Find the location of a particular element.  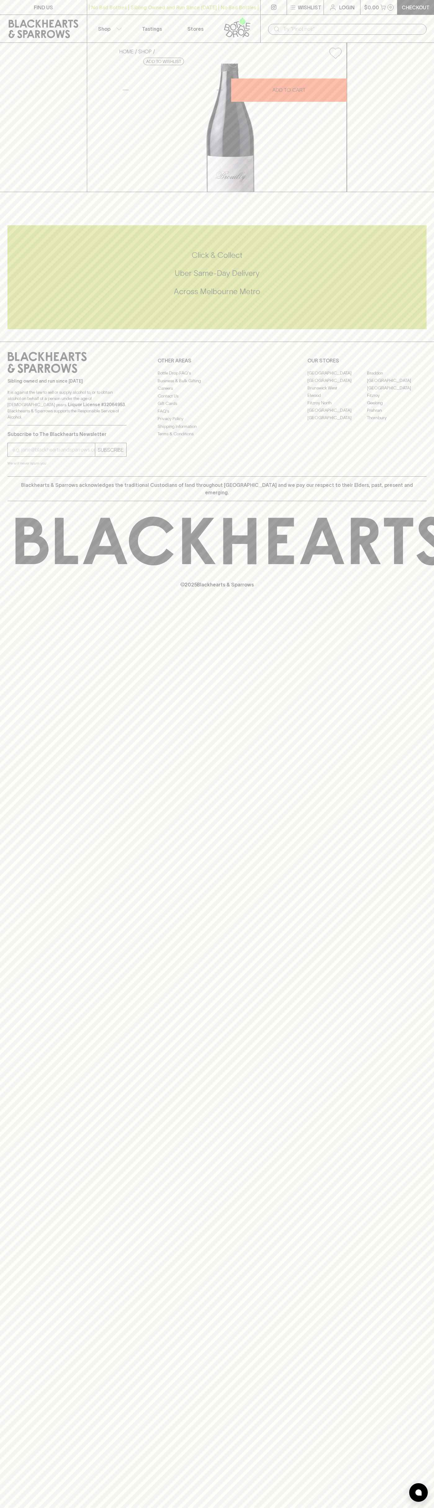

button: SUBSCRIBE is located at coordinates (111, 450).